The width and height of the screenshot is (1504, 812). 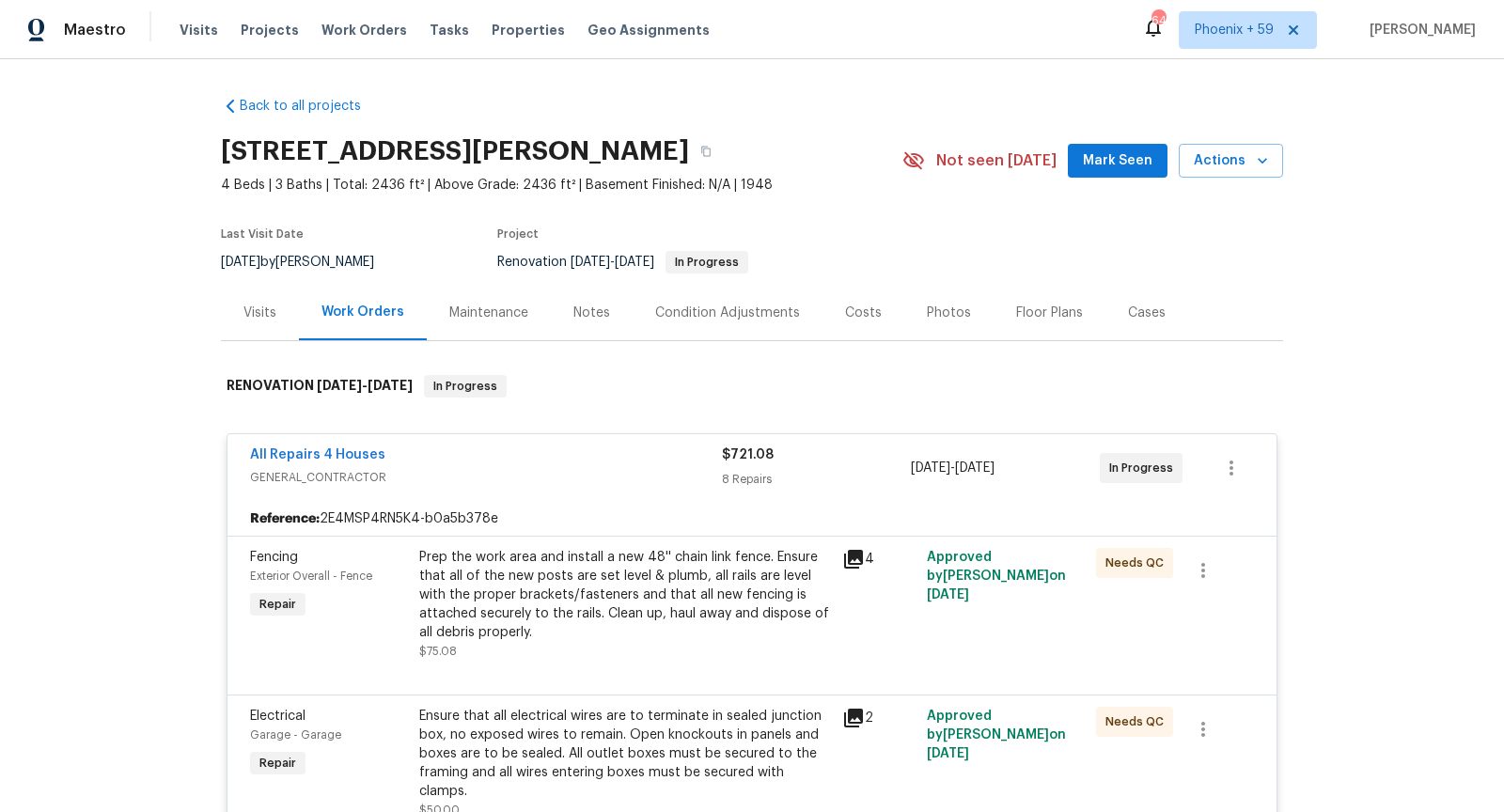 I want to click on span: Exterior Overall - Fence, so click(x=311, y=576).